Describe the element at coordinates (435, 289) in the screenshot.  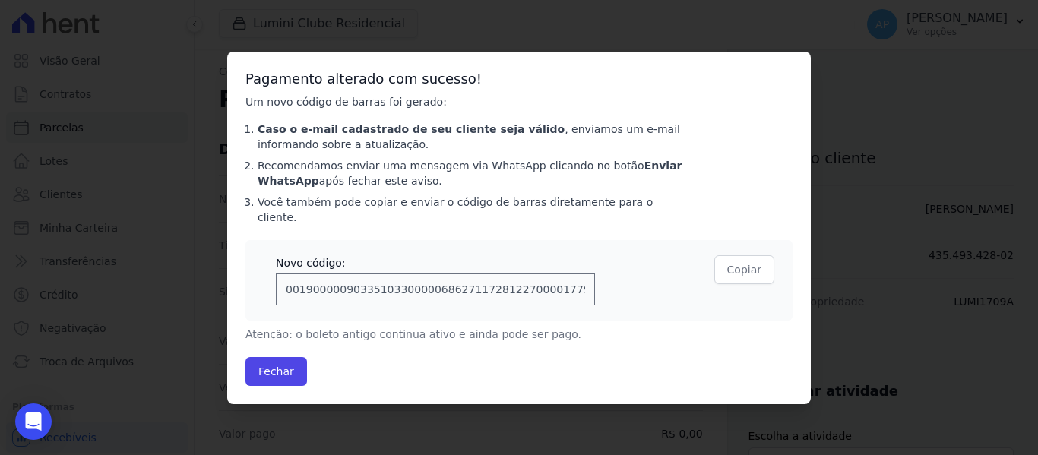
I see `input: 00190000090335103300000686271172812270000177998` at that location.